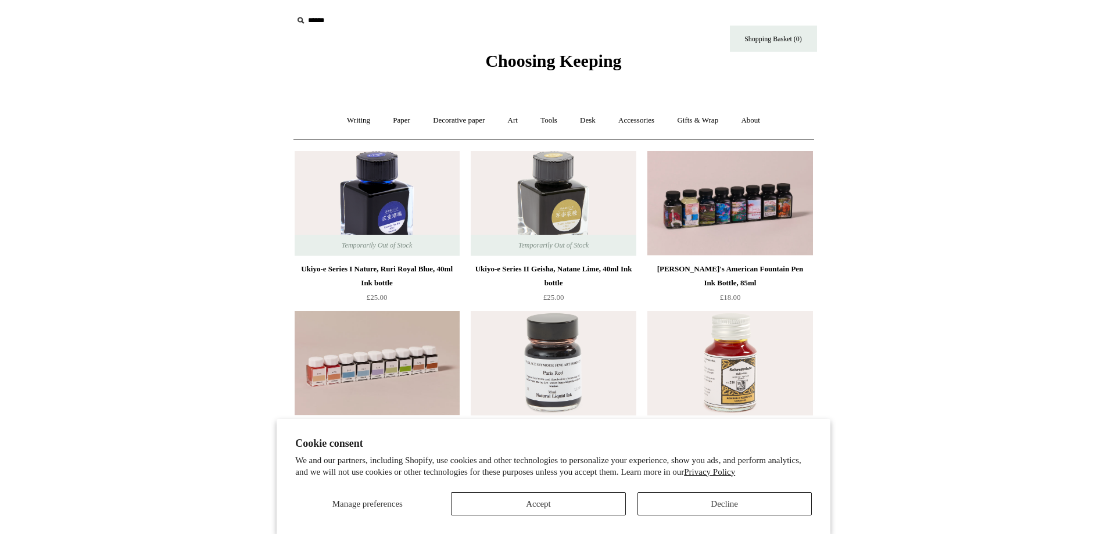  Describe the element at coordinates (549, 120) in the screenshot. I see `a: Tools` at that location.